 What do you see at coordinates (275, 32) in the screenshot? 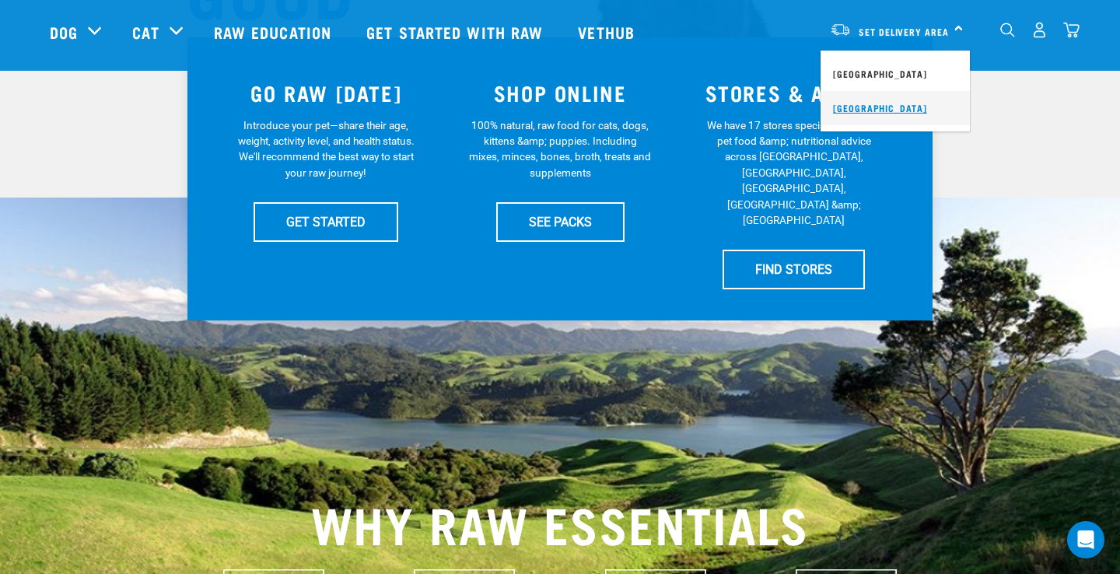
I see `a: Raw Education` at bounding box center [275, 32].